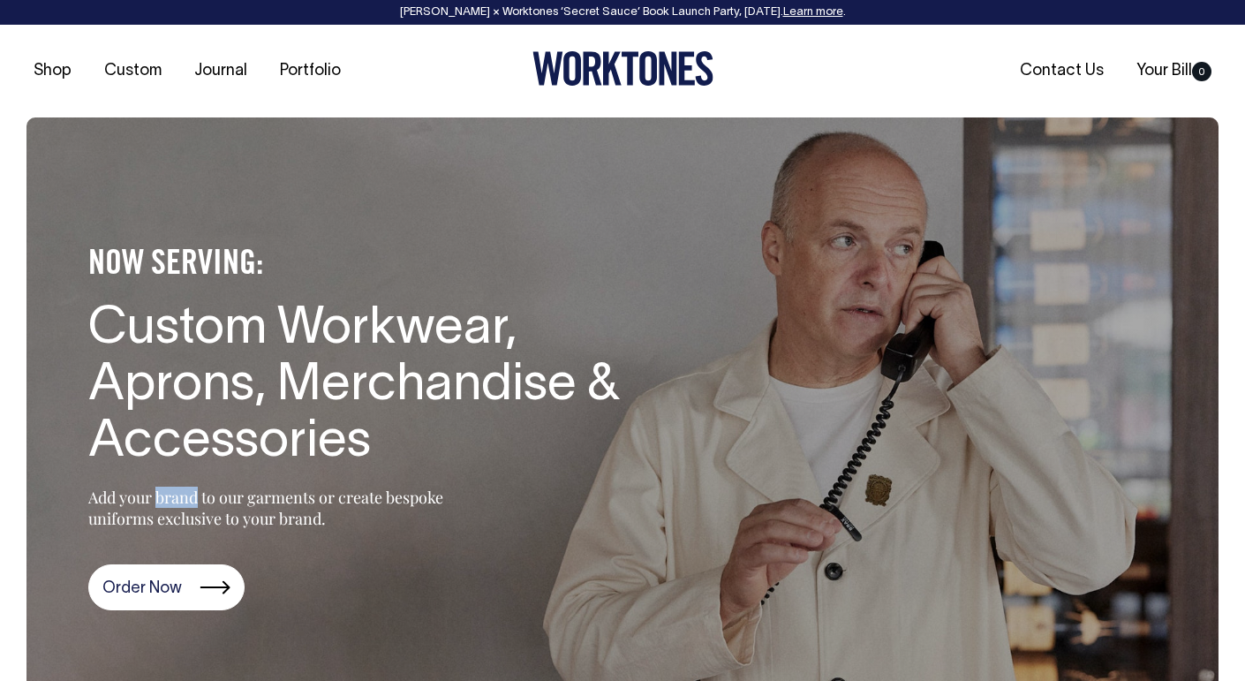 The image size is (1245, 681). Describe the element at coordinates (1173, 71) in the screenshot. I see `a: Your Bill0` at that location.